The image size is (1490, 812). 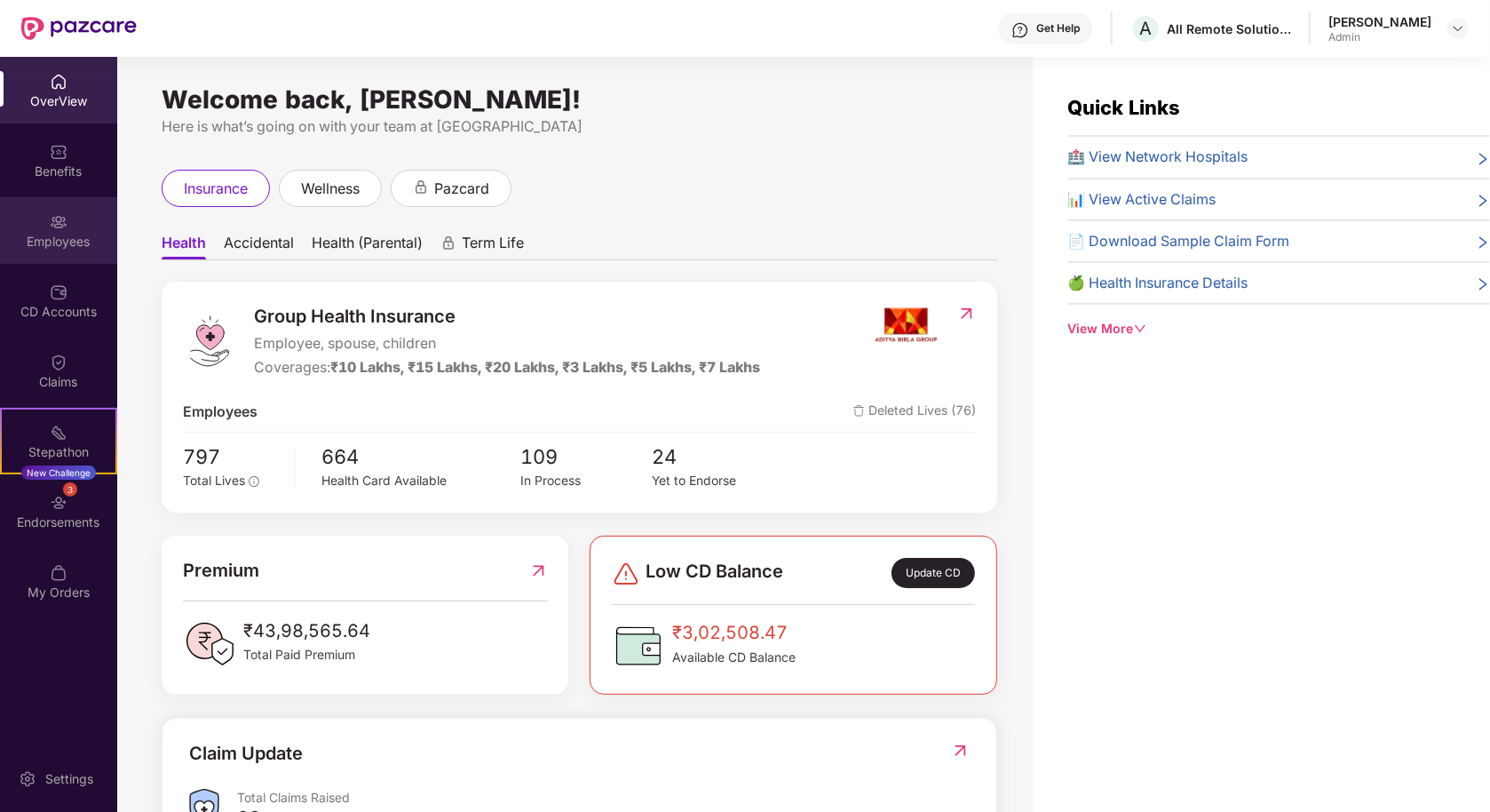 What do you see at coordinates (420, 481) in the screenshot?
I see `div: Health Card Available` at bounding box center [420, 481].